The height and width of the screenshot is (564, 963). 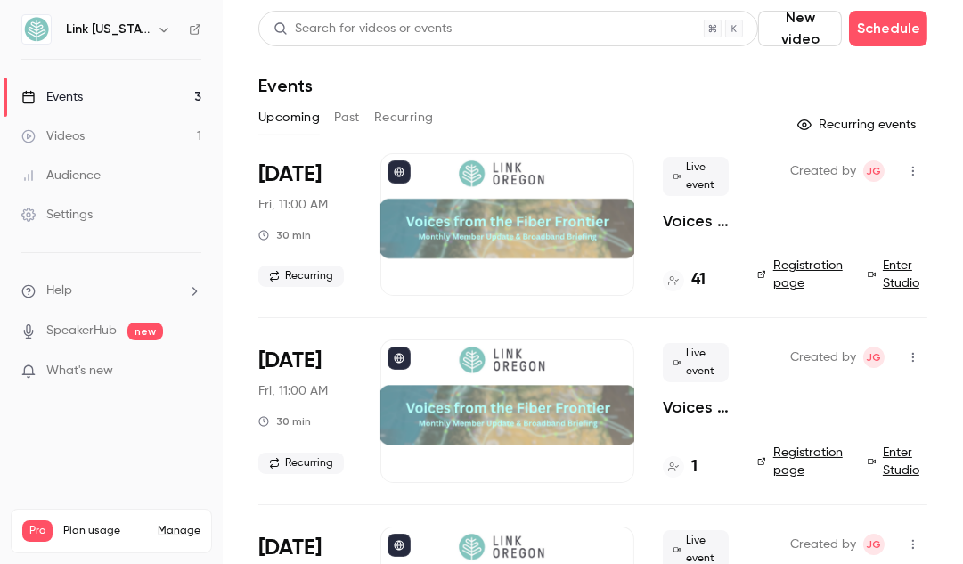 What do you see at coordinates (145, 331) in the screenshot?
I see `span: new` at bounding box center [145, 331].